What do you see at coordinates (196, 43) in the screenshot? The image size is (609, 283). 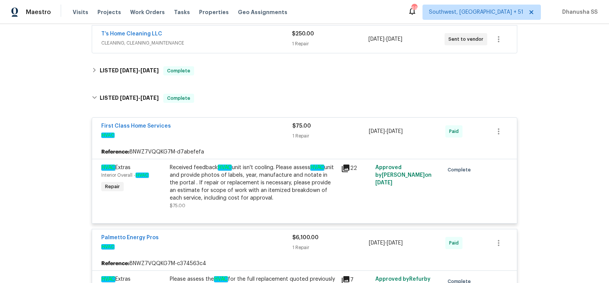 I see `span: CLEANING, CLEANING_MAINTENANCE` at bounding box center [196, 43].